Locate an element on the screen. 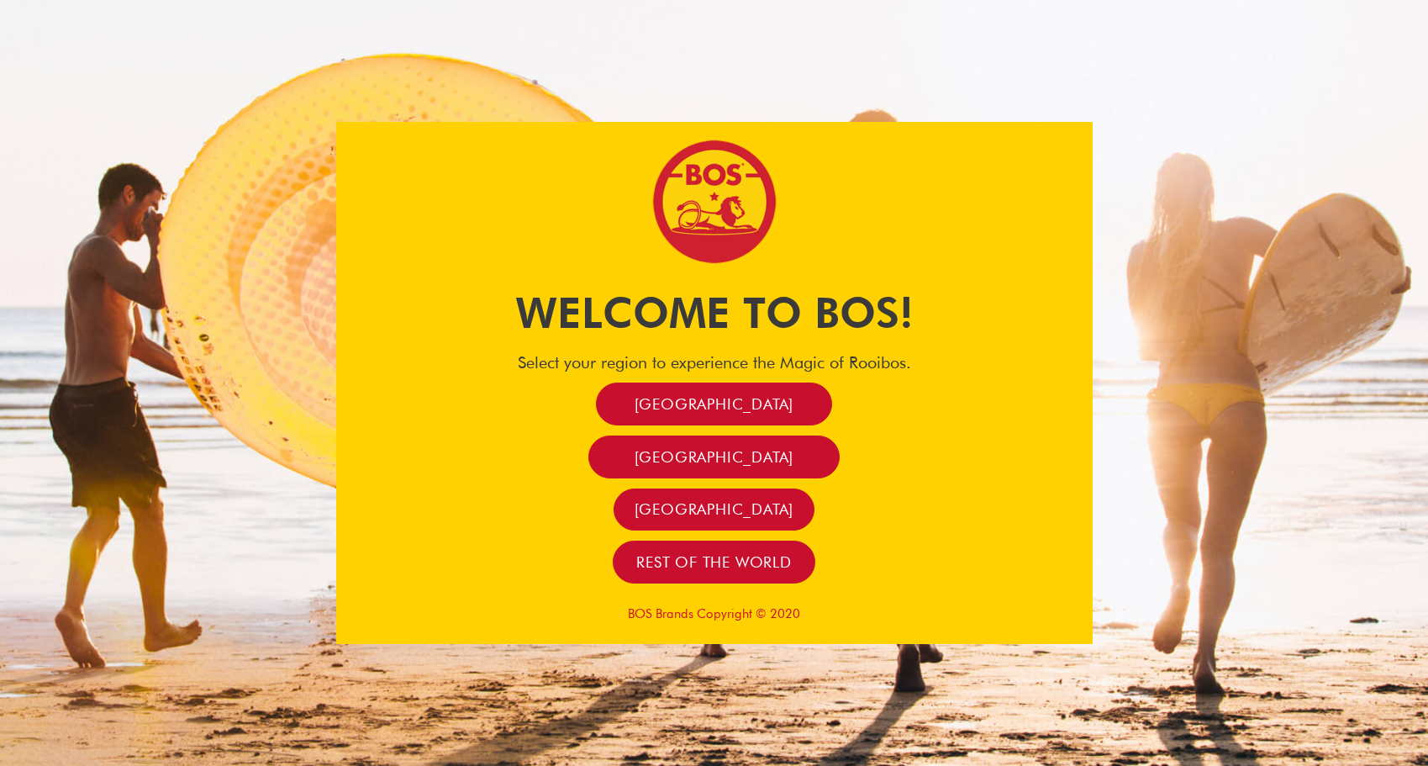  h1: Welcome to BOS! is located at coordinates (714, 313).